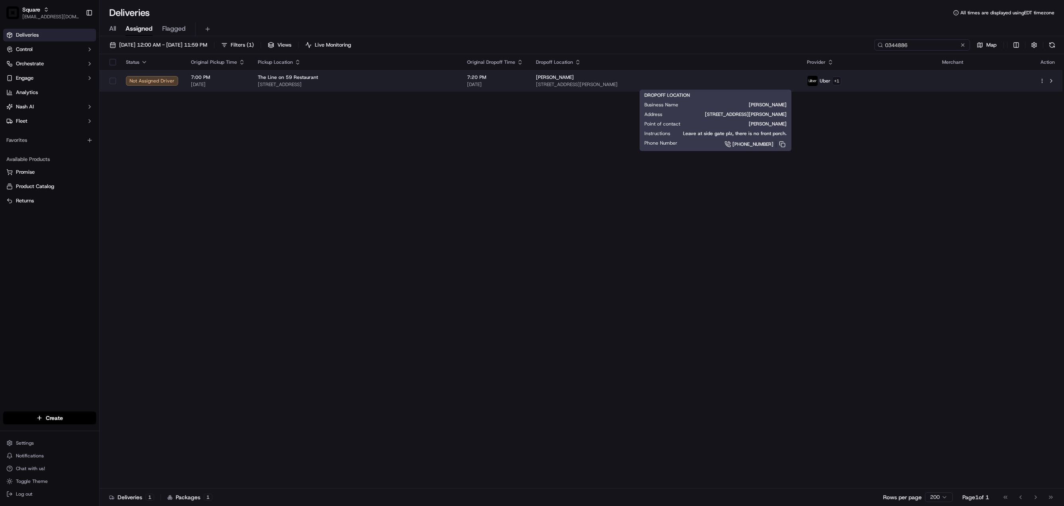 This screenshot has width=1064, height=506. What do you see at coordinates (31, 10) in the screenshot?
I see `button: Square` at bounding box center [31, 10].